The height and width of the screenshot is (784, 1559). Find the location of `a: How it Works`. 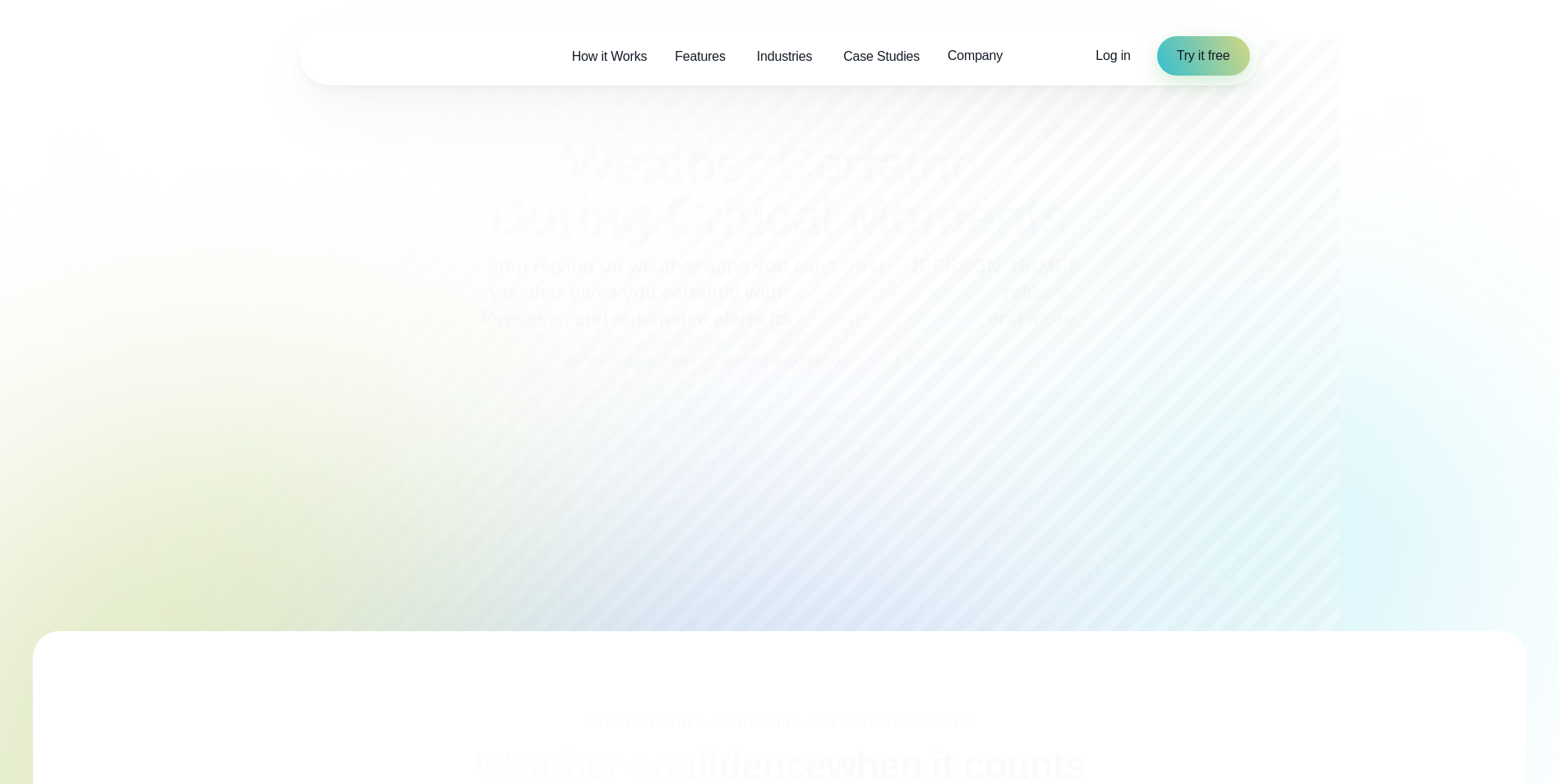

a: How it Works is located at coordinates (610, 56).